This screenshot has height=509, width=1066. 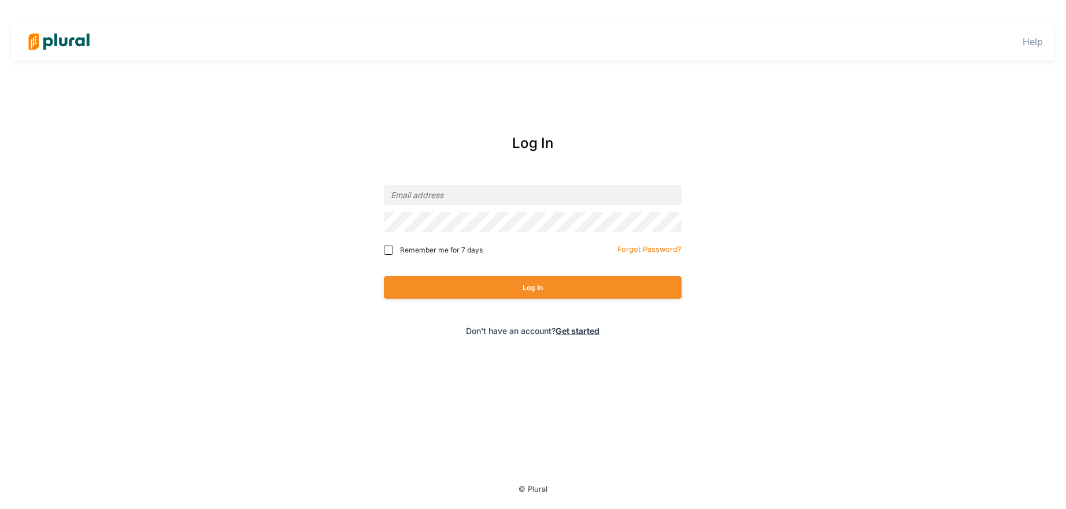 I want to click on input: Email address, so click(x=533, y=195).